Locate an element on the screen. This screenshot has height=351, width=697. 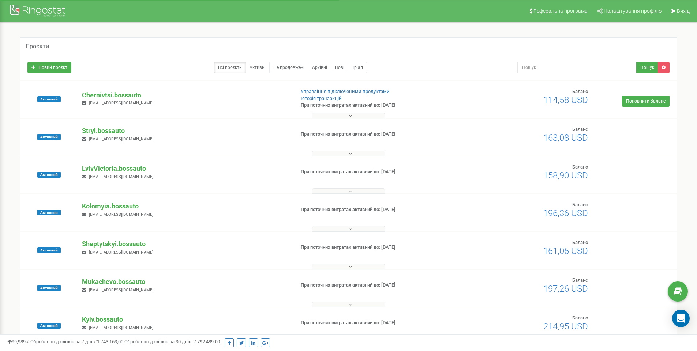
span: 197,26 USD is located at coordinates (566, 288).